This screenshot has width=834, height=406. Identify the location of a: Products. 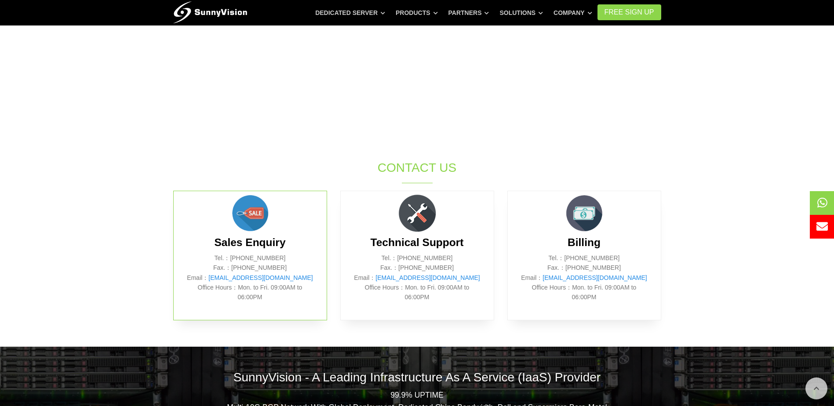
(417, 13).